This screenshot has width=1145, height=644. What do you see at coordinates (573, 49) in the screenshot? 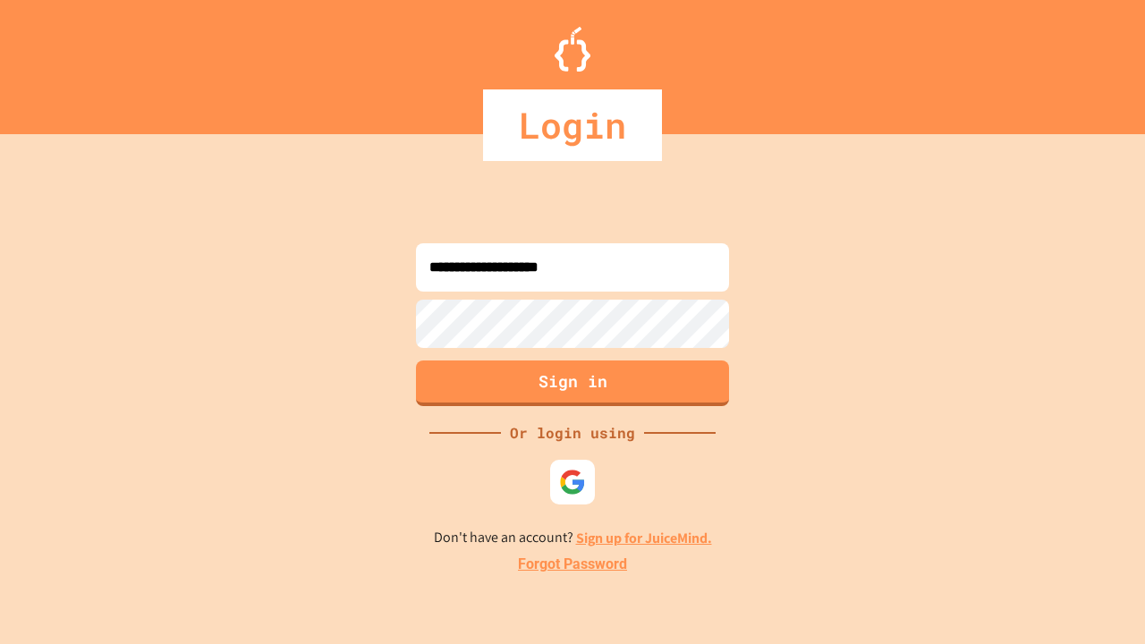
I see `img: Logo.svg` at bounding box center [573, 49].